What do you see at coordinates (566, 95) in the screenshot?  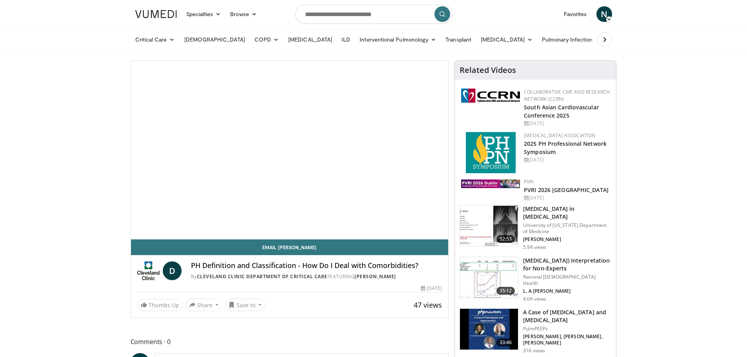 I see `a: Collaborative CME and Research Network (CCRN)` at bounding box center [566, 95].